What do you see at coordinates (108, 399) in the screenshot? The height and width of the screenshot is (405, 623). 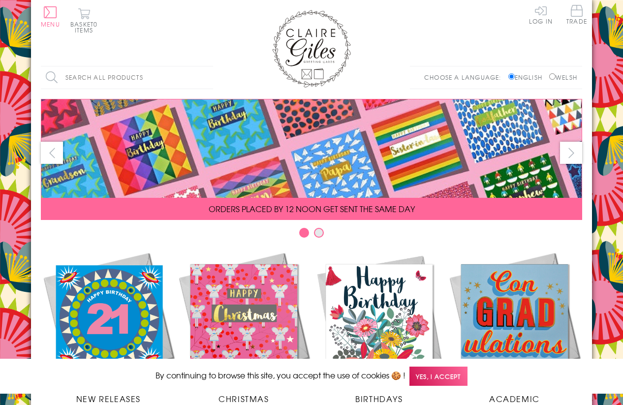 I see `span: New Releases` at bounding box center [108, 399].